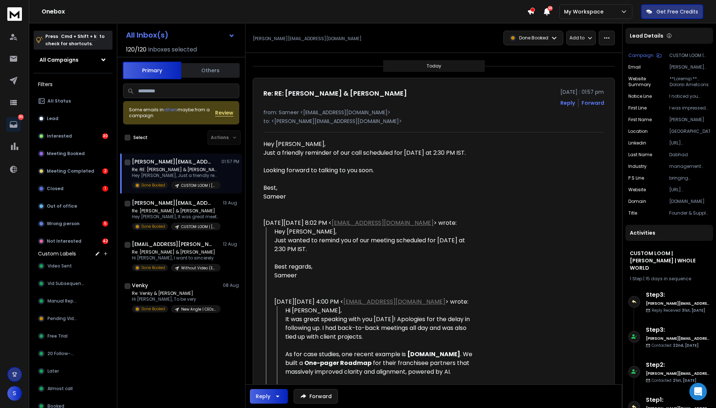 The height and width of the screenshot is (408, 716). I want to click on div: Activities, so click(669, 233).